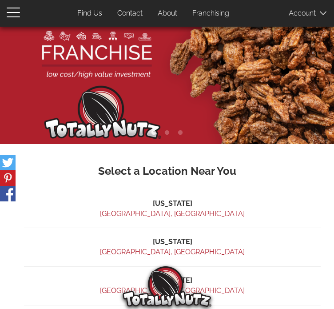  Describe the element at coordinates (180, 133) in the screenshot. I see `button: 3 of 3` at that location.